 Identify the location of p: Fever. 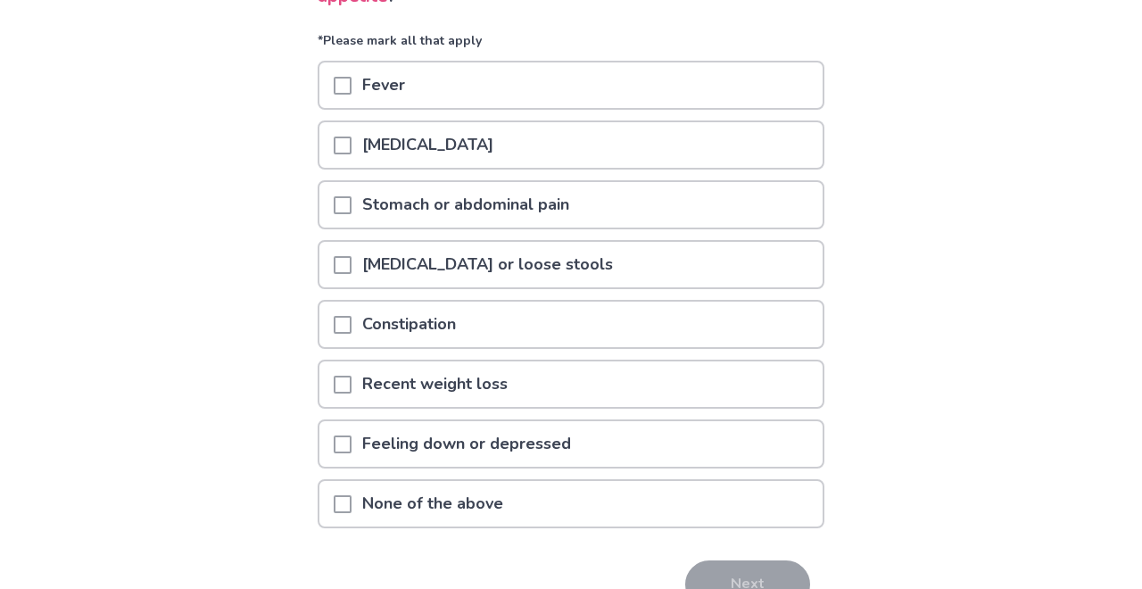
(384, 85).